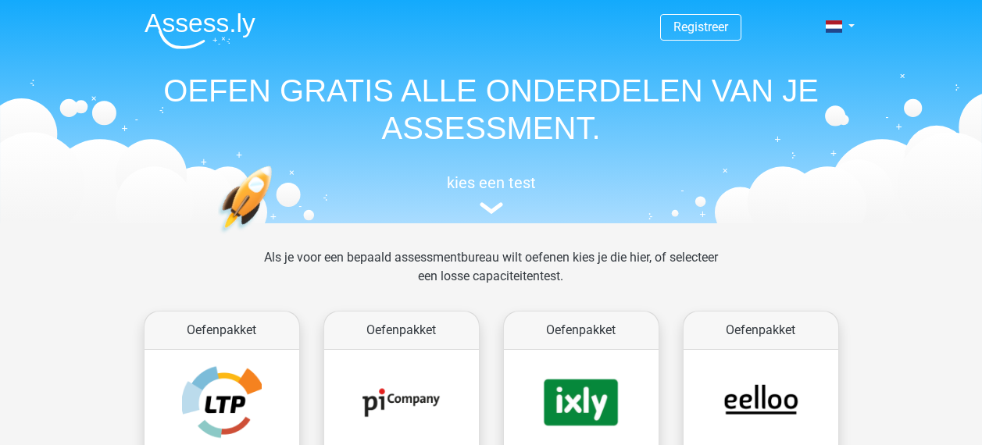 This screenshot has height=445, width=982. I want to click on img: Assessly, so click(200, 30).